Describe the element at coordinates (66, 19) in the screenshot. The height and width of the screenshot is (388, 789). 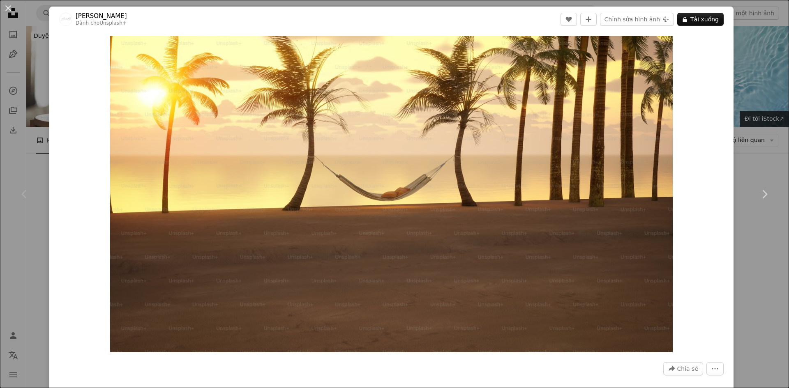
I see `img: Đi đến hồ sơ của Alexander Mils` at that location.